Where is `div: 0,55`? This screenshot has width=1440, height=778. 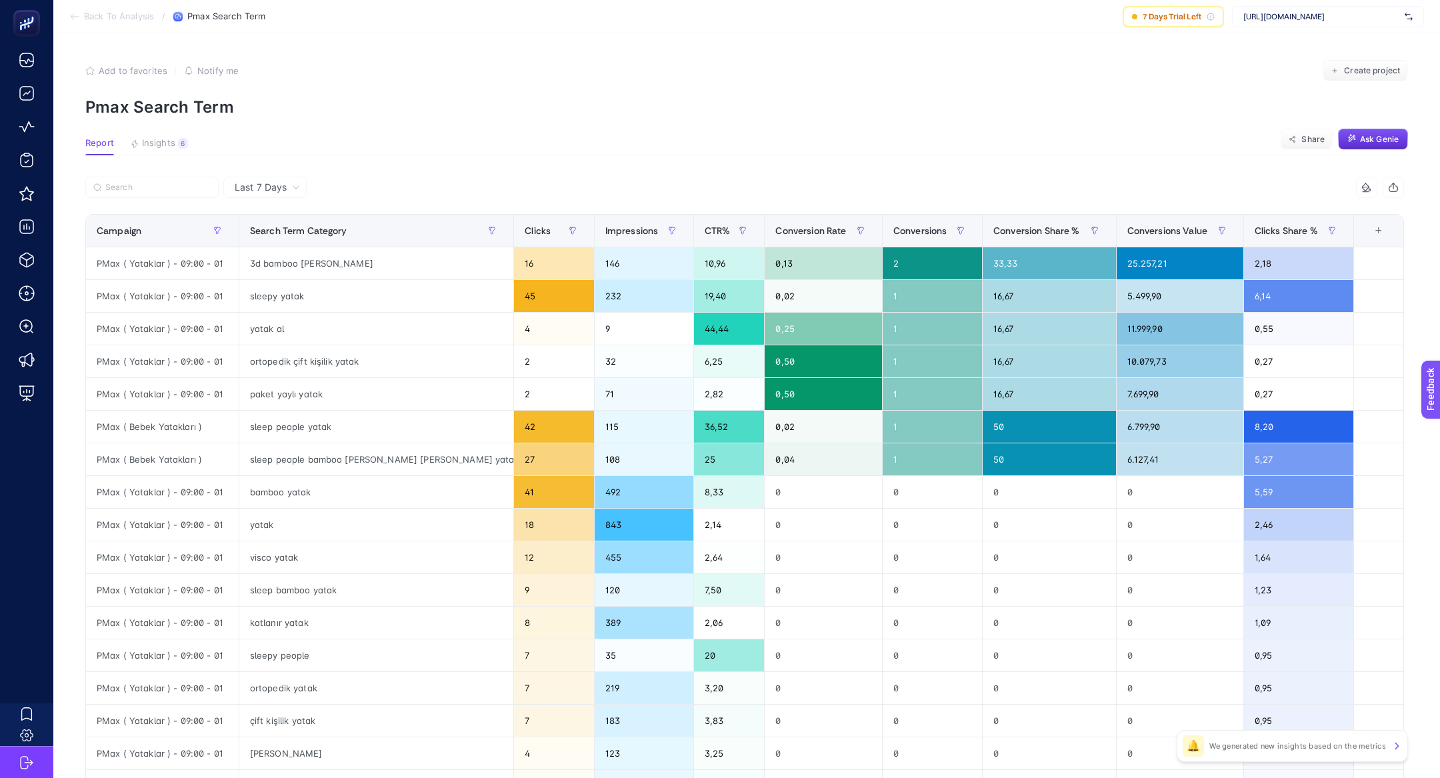
div: 0,55 is located at coordinates (1299, 329).